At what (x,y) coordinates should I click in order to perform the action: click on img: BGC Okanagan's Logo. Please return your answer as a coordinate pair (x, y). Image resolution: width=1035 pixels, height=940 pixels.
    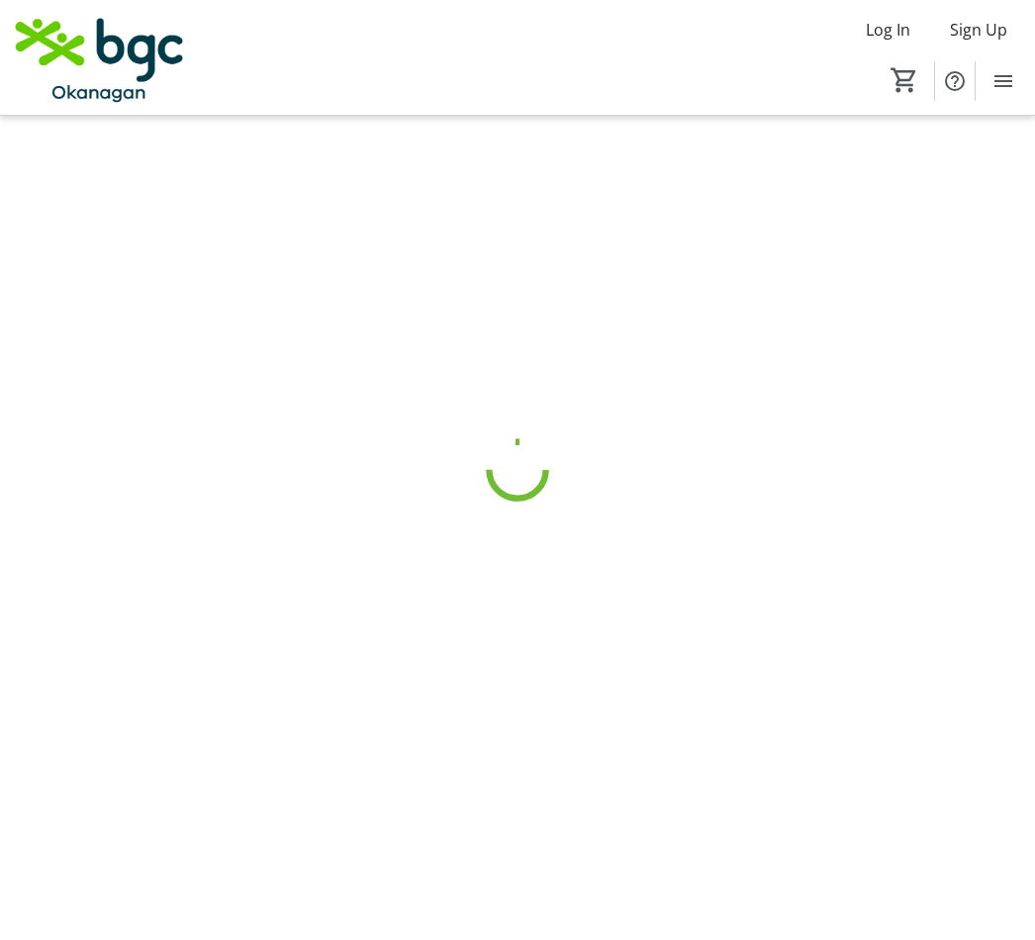
    Looking at the image, I should click on (100, 57).